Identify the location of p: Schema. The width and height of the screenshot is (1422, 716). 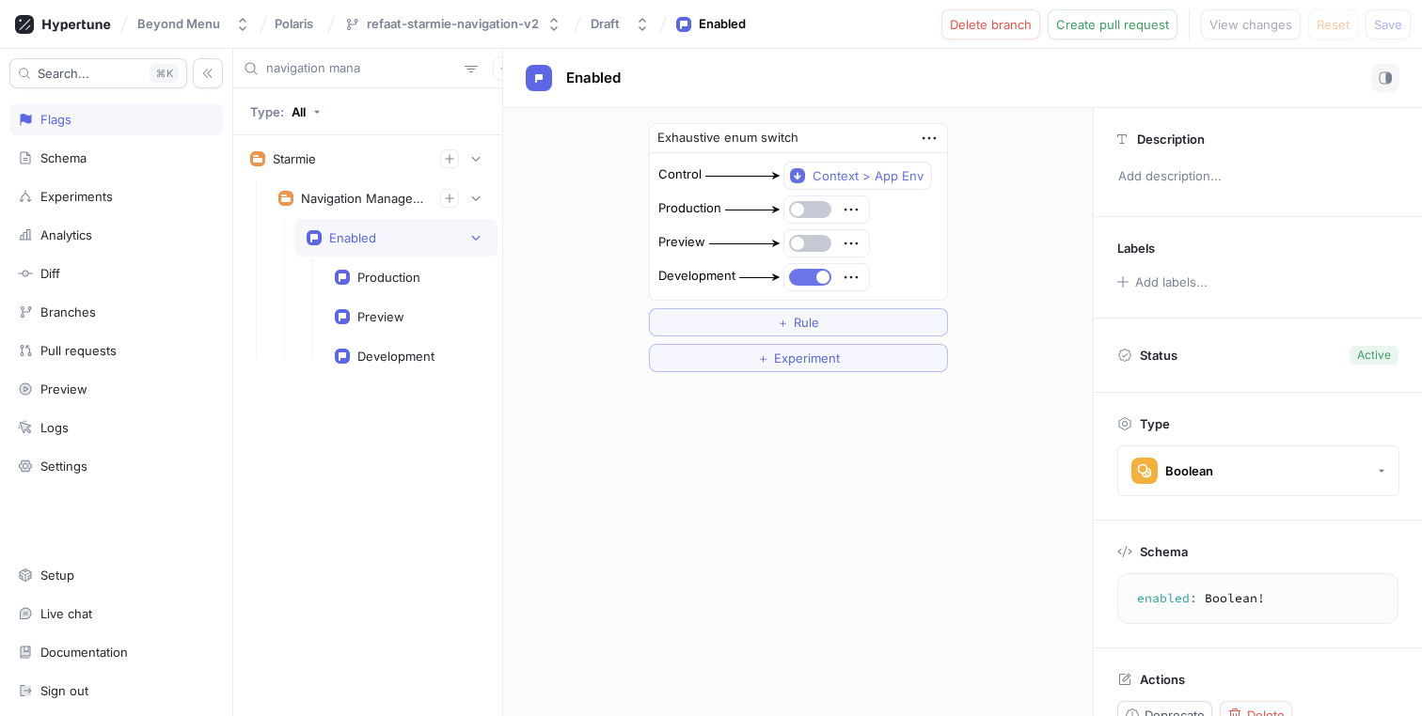
(1163, 552).